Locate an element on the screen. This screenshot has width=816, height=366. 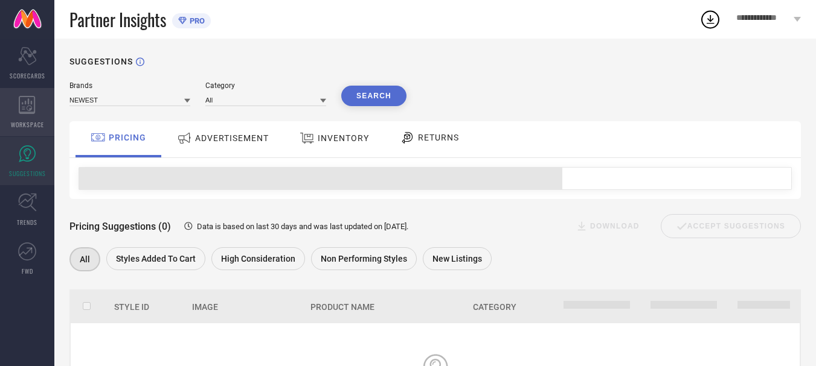
span: TRENDS is located at coordinates (27, 222).